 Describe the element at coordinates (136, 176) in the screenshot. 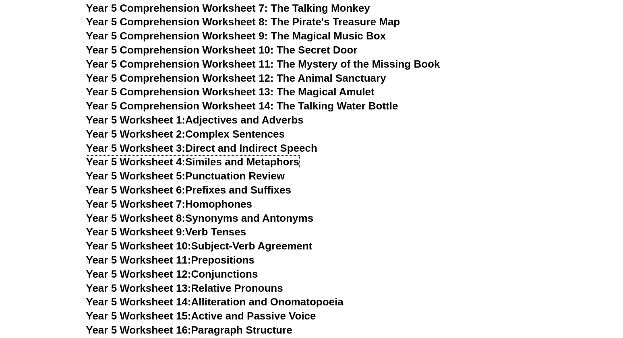

I see `span: Year 5 Worksheet 5:` at that location.